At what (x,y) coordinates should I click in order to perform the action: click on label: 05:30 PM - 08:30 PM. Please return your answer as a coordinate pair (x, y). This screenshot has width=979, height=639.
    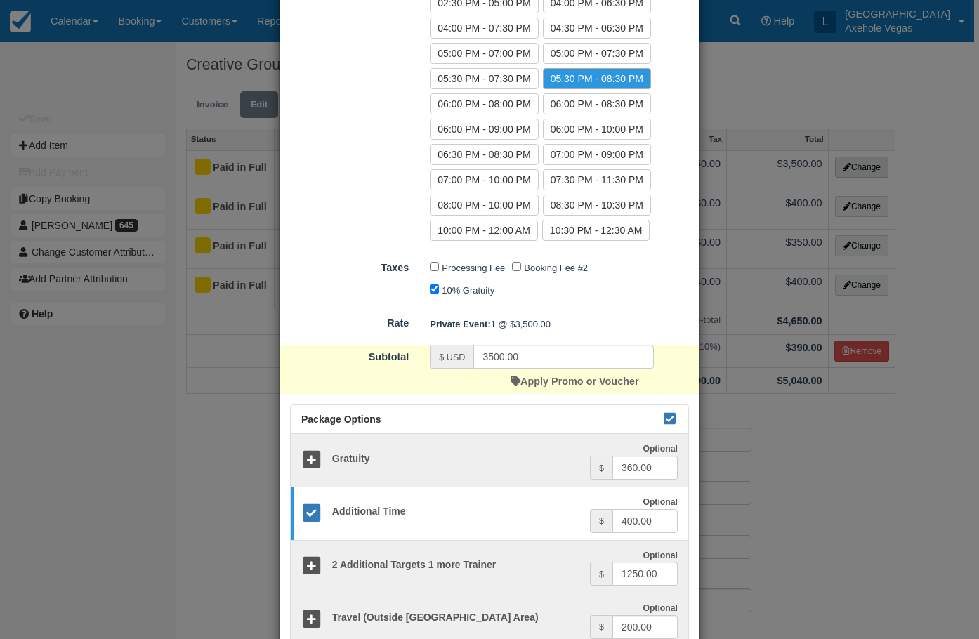
    Looking at the image, I should click on (597, 79).